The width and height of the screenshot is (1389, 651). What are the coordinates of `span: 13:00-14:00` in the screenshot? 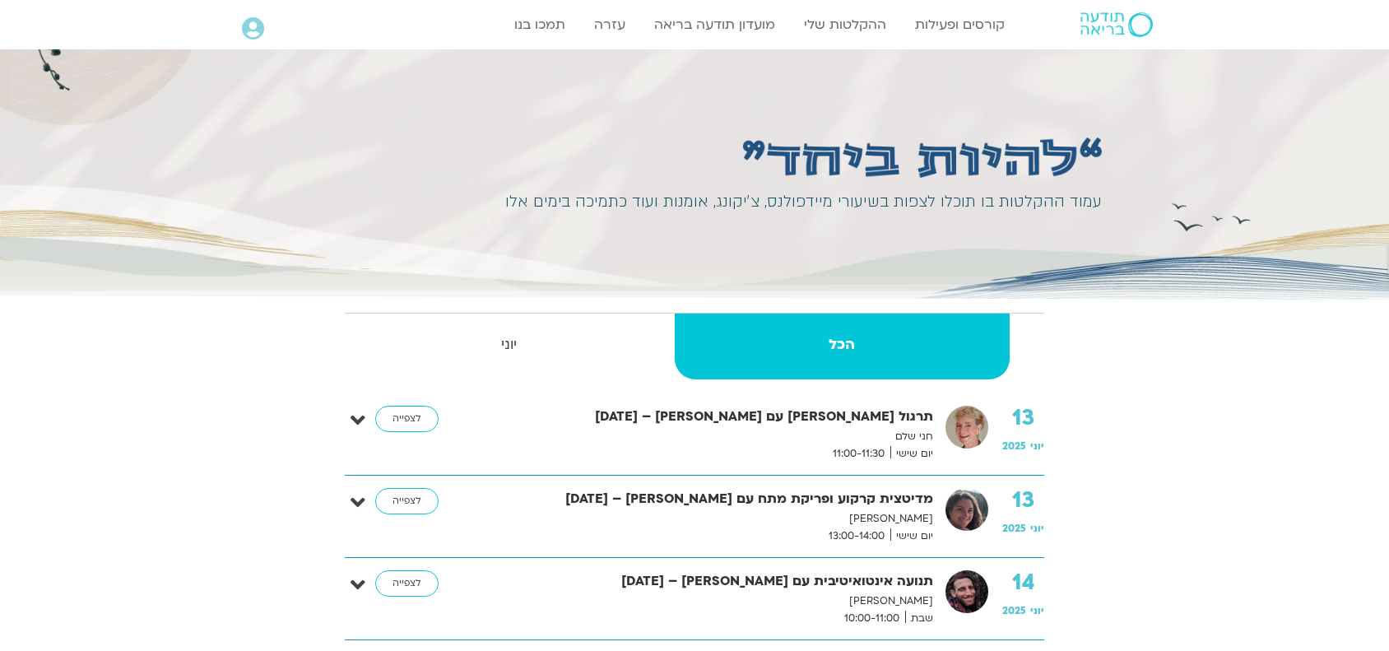 It's located at (856, 536).